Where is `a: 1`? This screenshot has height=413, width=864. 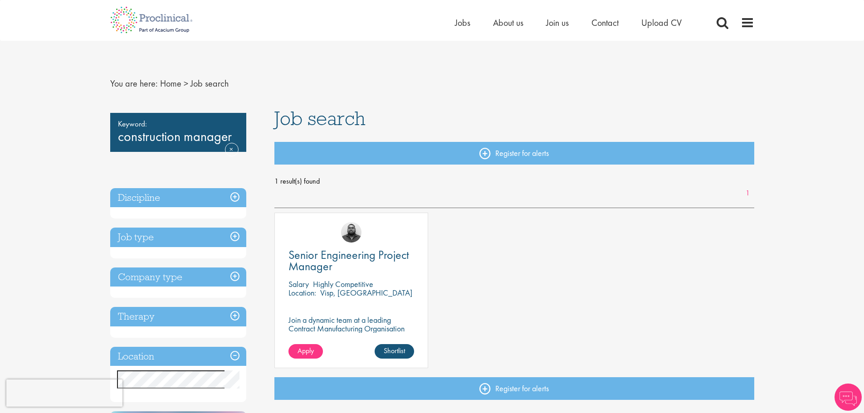
a: 1 is located at coordinates (747, 193).